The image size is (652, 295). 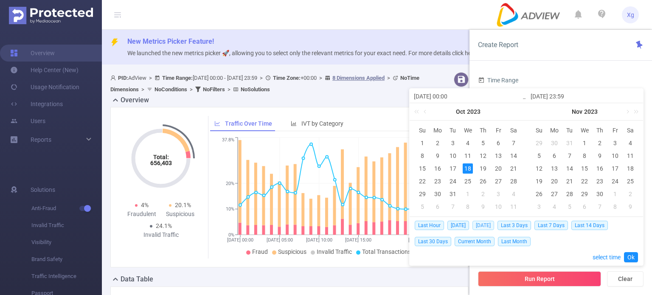 What do you see at coordinates (483, 194) in the screenshot?
I see `td: November 2, 2023` at bounding box center [483, 194].